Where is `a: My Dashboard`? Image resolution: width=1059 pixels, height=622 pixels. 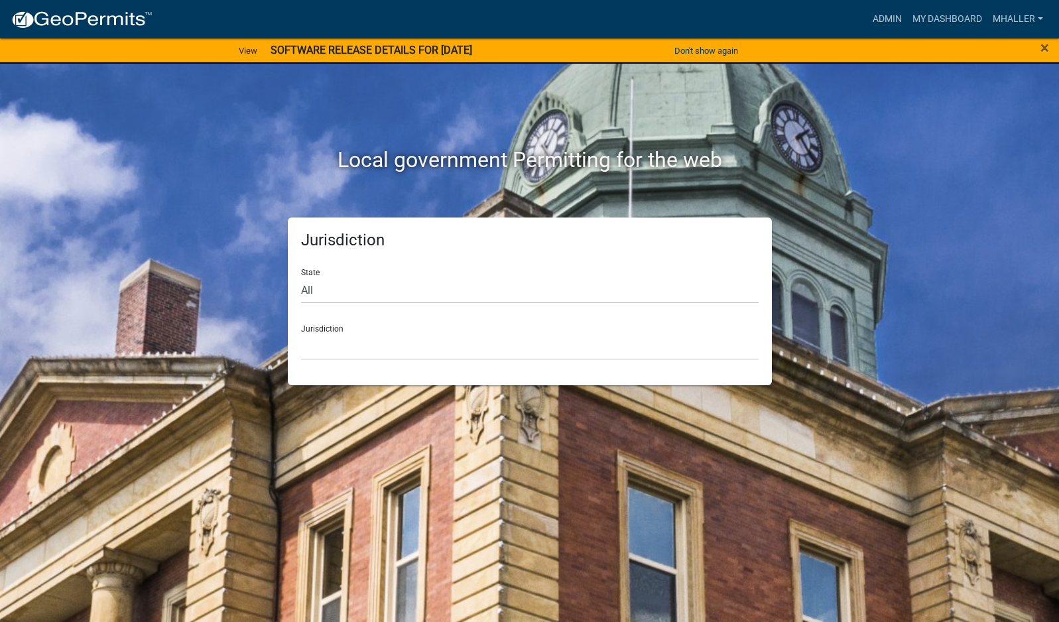
a: My Dashboard is located at coordinates (947, 19).